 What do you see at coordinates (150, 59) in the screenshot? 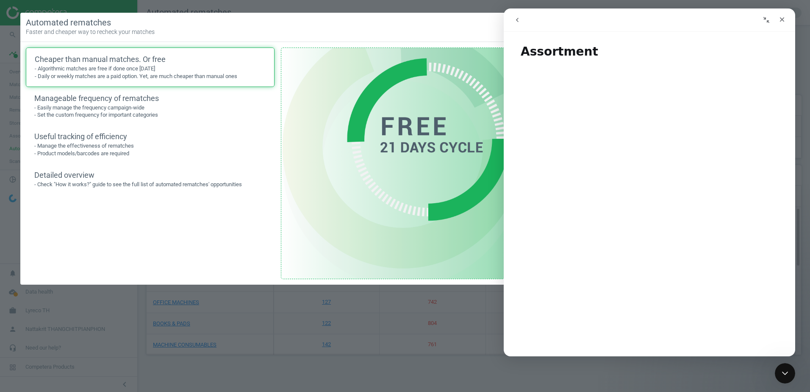
I see `div: Cheaper than manual matches. Or free` at bounding box center [150, 59].